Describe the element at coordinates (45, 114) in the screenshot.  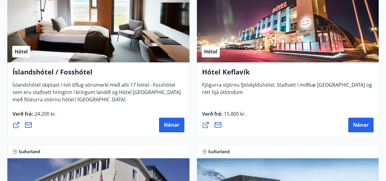
I see `span: 24.200 kr.` at that location.